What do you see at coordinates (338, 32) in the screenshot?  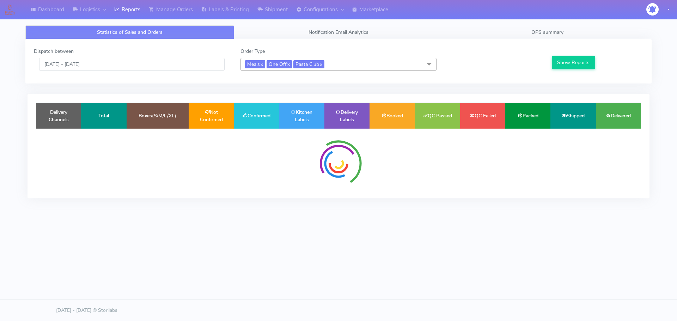 I see `ul: Tabs` at bounding box center [338, 32].